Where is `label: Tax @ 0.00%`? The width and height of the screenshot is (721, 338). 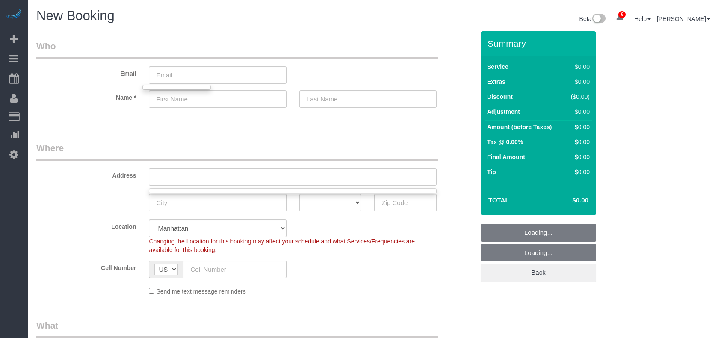
label: Tax @ 0.00% is located at coordinates (505, 142).